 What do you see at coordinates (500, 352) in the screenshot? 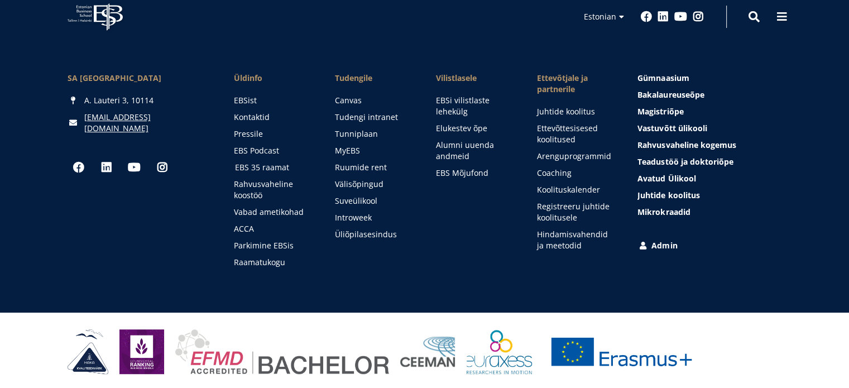
I see `img: EURAXESS` at bounding box center [500, 352].